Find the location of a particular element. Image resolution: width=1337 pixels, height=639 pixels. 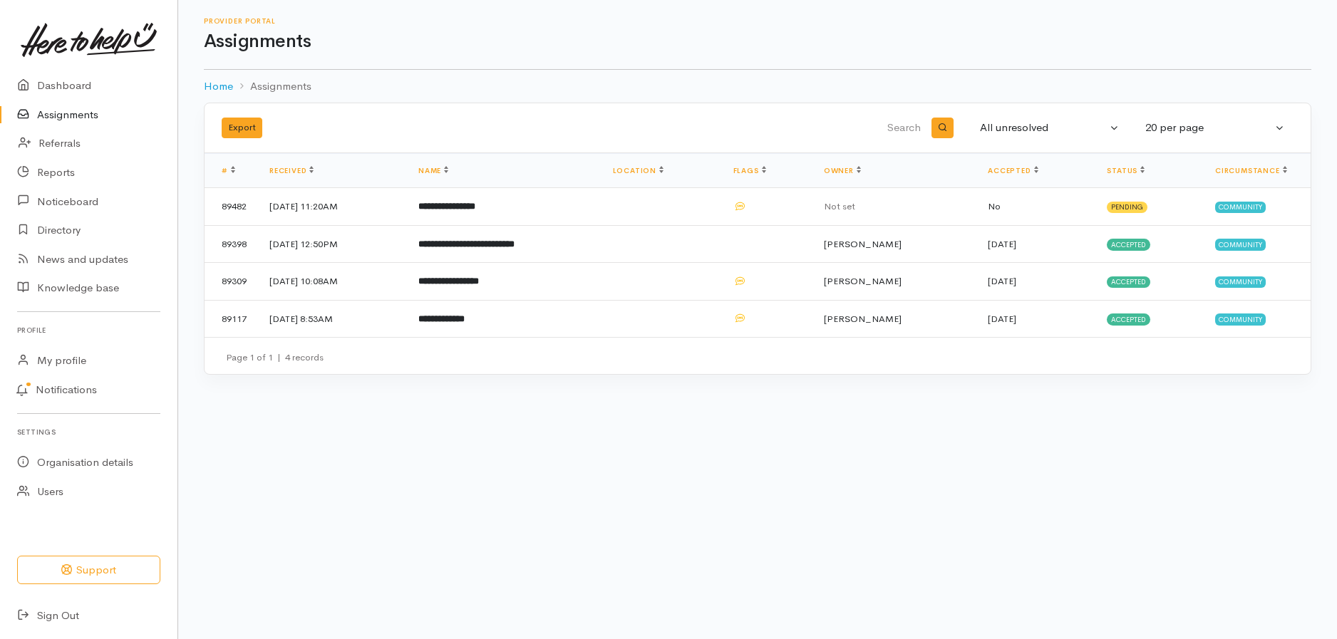

div: 20 per page is located at coordinates (1209, 128).